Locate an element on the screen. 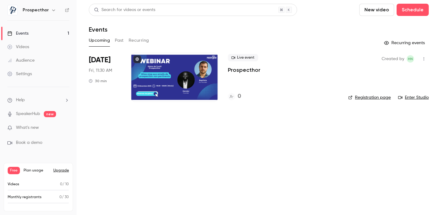 This screenshot has width=441, height=215. div: Dec 12 Fri, 11:30 AM (Europe/Paris) is located at coordinates (105, 77).